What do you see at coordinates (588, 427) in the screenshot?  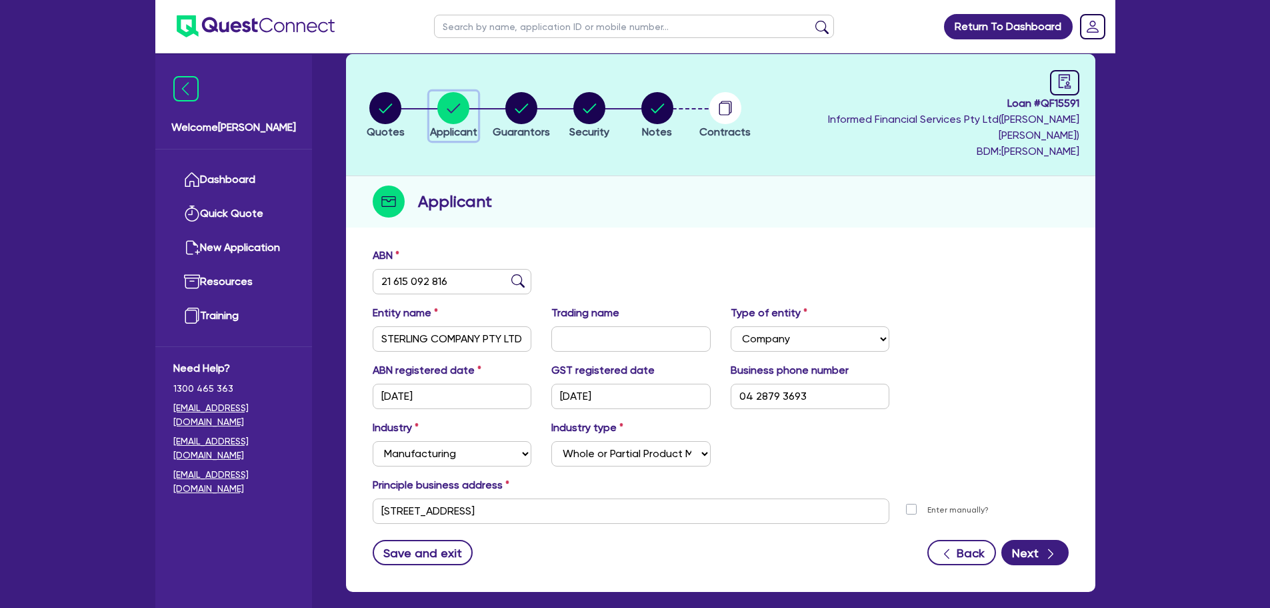 I see `label: Industry type` at bounding box center [588, 427].